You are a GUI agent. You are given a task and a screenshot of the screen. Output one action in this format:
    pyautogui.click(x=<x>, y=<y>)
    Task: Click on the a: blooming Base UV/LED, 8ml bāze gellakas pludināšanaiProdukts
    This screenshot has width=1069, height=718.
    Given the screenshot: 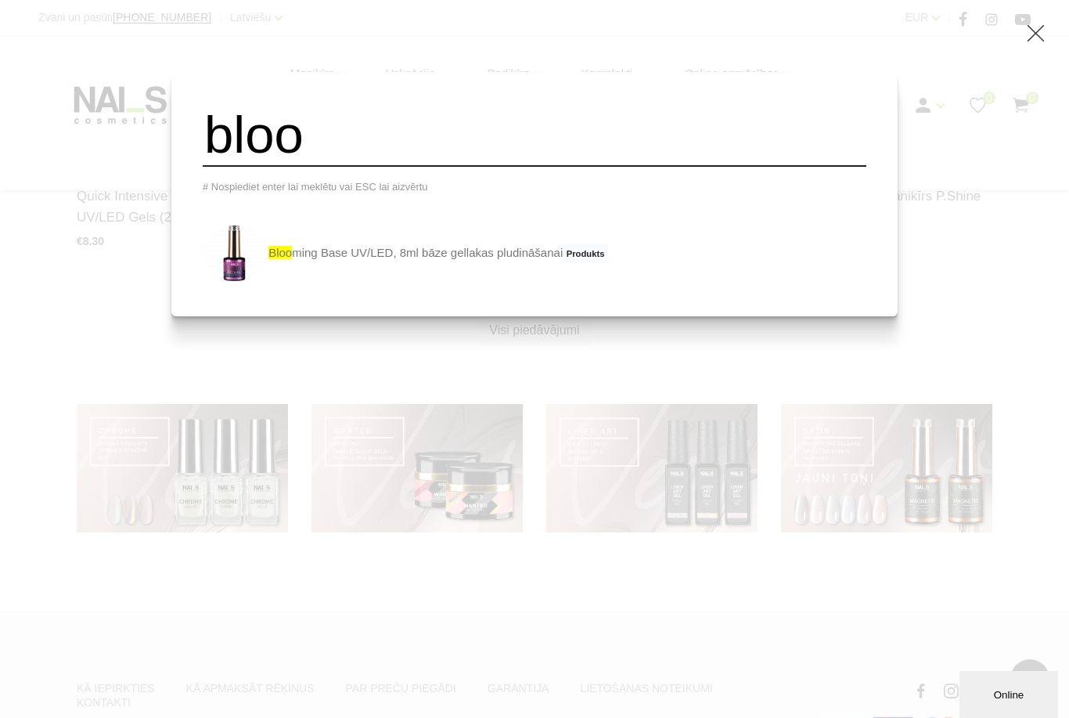 What is the action you would take?
    pyautogui.click(x=405, y=254)
    